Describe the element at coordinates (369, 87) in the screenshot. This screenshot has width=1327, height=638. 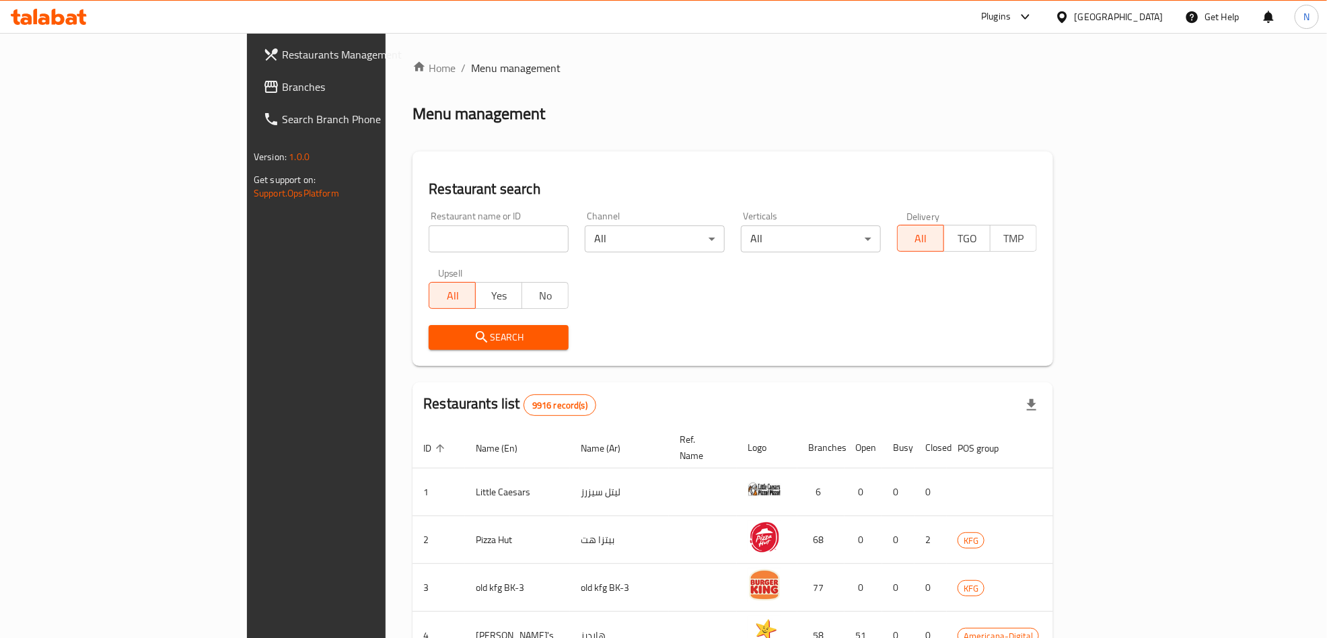
I see `span: Branches` at that location.